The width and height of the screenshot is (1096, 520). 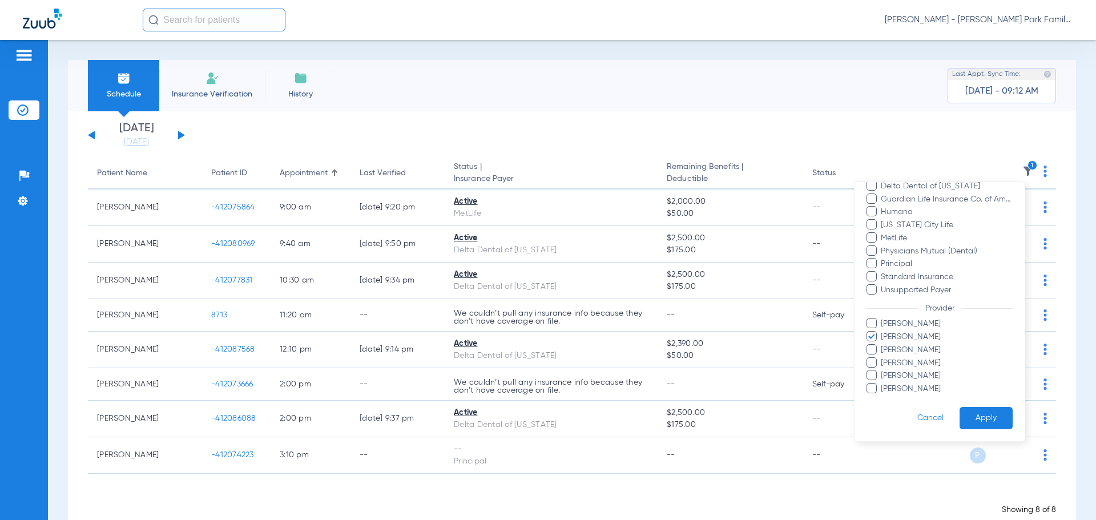 I want to click on span: MetLife, so click(x=946, y=238).